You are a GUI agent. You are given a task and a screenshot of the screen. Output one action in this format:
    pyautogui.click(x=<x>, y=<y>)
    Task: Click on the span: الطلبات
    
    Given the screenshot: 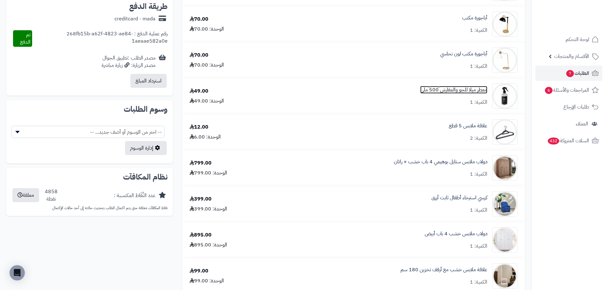 What is the action you would take?
    pyautogui.click(x=577, y=73)
    